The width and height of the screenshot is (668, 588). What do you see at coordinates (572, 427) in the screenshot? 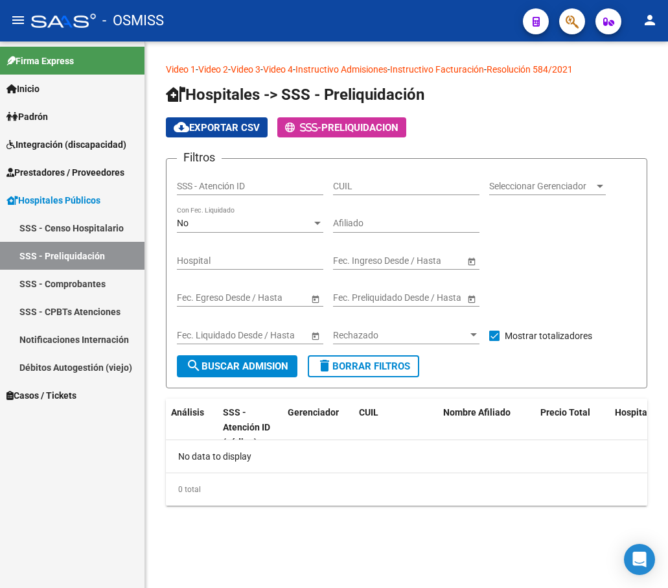
I see `datatable-header-cell: Precio Total` at bounding box center [572, 427].